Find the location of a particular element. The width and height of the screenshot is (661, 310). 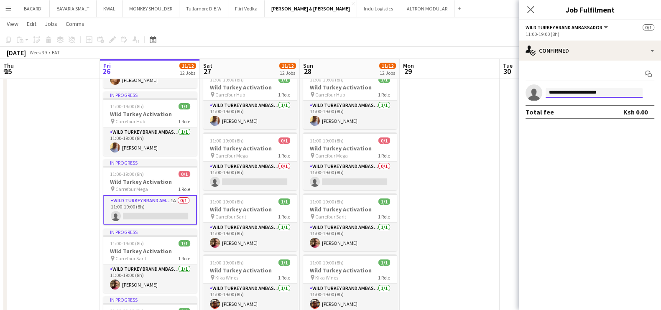

button: Wild Turkey Brand Ambassador is located at coordinates (568, 27).